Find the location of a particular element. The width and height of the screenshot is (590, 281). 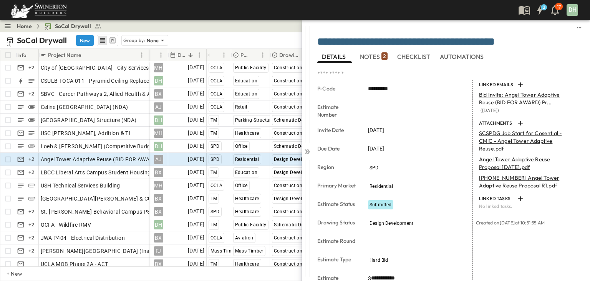

p: ATTACHMENTS is located at coordinates (497, 123).